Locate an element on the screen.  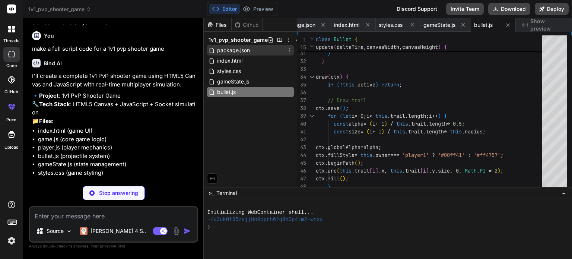
button: Invite Team is located at coordinates (465, 9).